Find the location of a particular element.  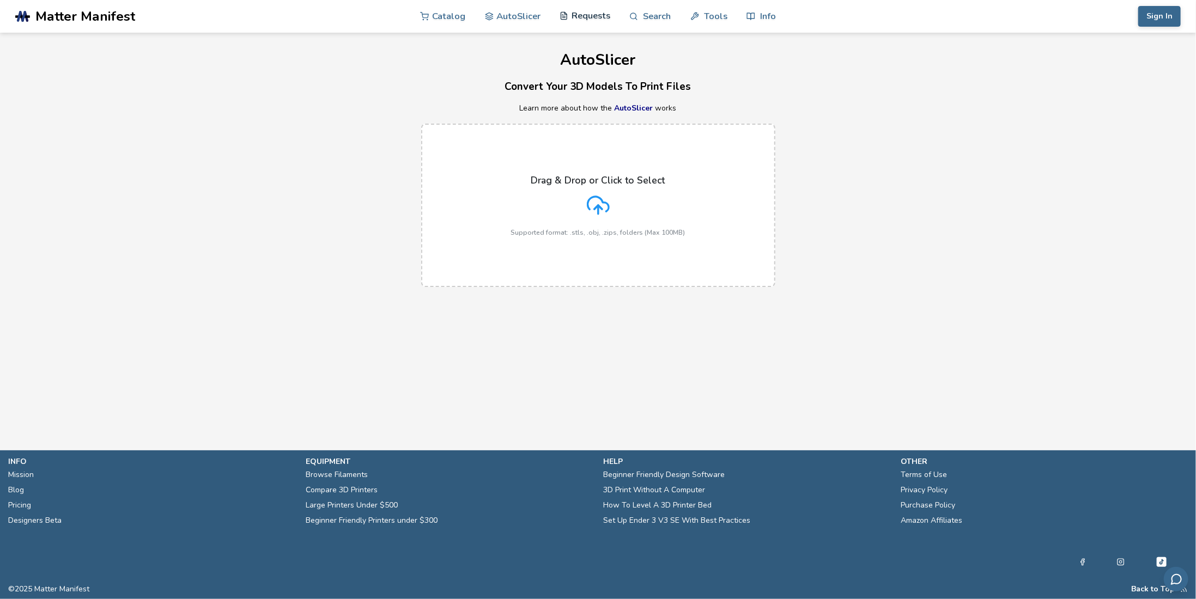

a: Pricing is located at coordinates (20, 506).